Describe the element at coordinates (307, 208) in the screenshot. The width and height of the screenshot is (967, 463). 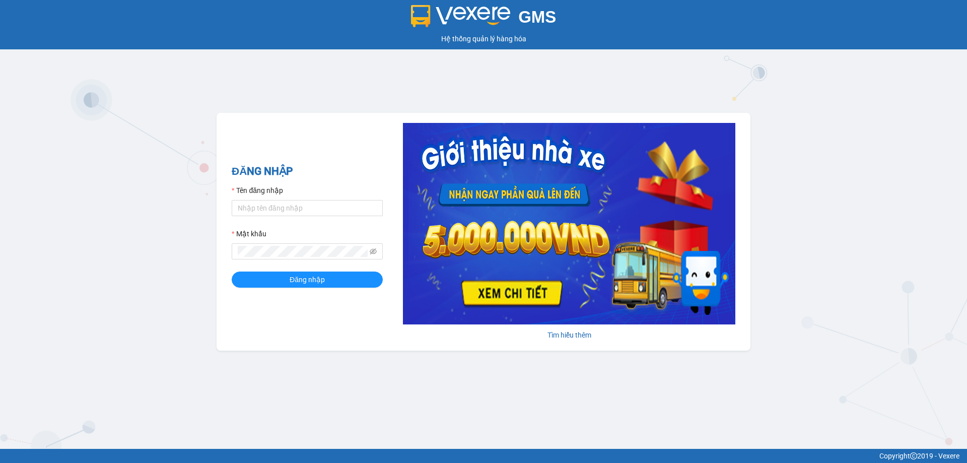
I see `input: Tên đăng nhập` at that location.